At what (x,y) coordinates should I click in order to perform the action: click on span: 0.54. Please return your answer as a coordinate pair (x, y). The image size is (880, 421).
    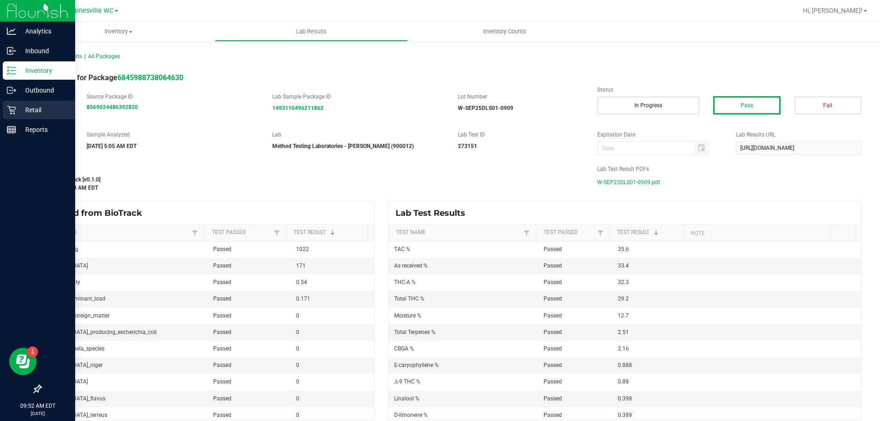
    Looking at the image, I should click on (301, 282).